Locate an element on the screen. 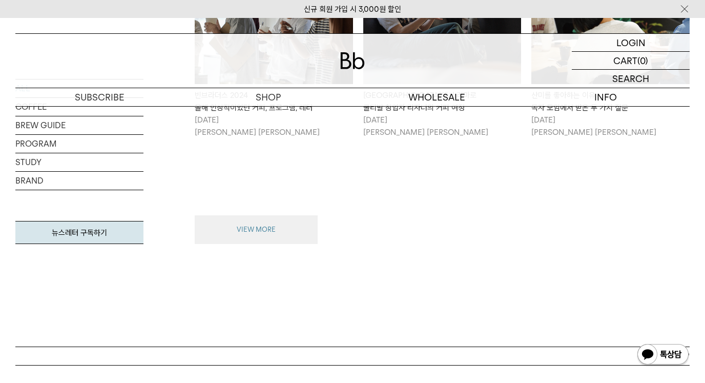 The width and height of the screenshot is (705, 383). a: 신규 회원 가입 시 3,000원 할인 is located at coordinates (353, 9).